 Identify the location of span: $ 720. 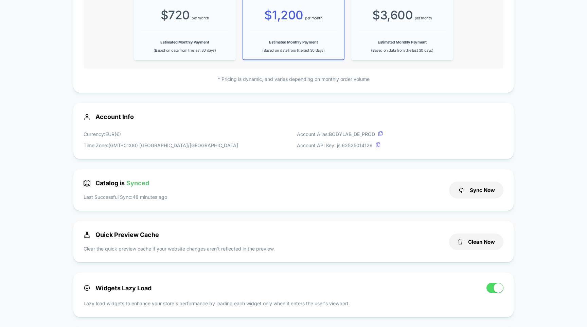
(175, 15).